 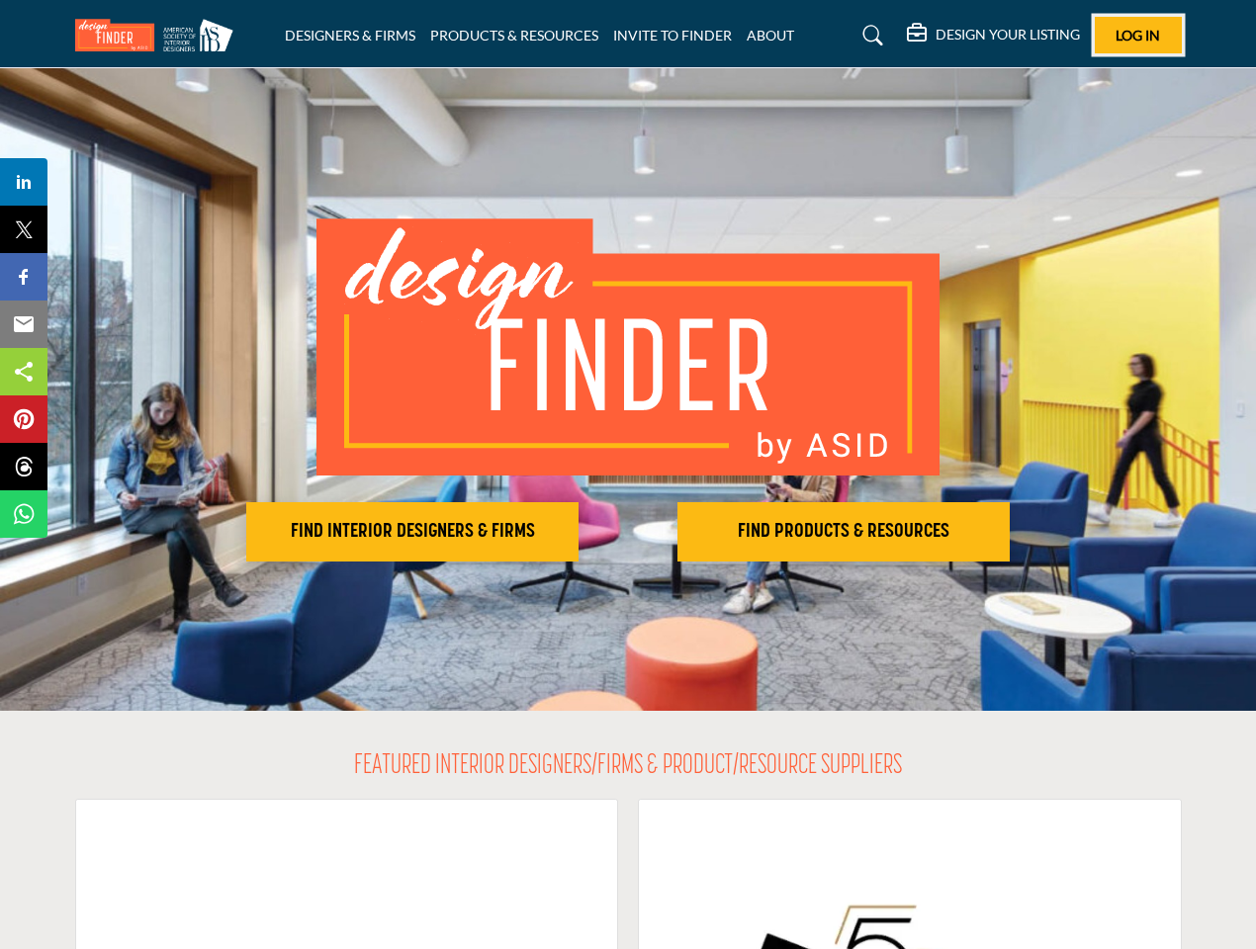 I want to click on button: FIND INTERIOR DESIGNERS & FIRMS, so click(x=412, y=532).